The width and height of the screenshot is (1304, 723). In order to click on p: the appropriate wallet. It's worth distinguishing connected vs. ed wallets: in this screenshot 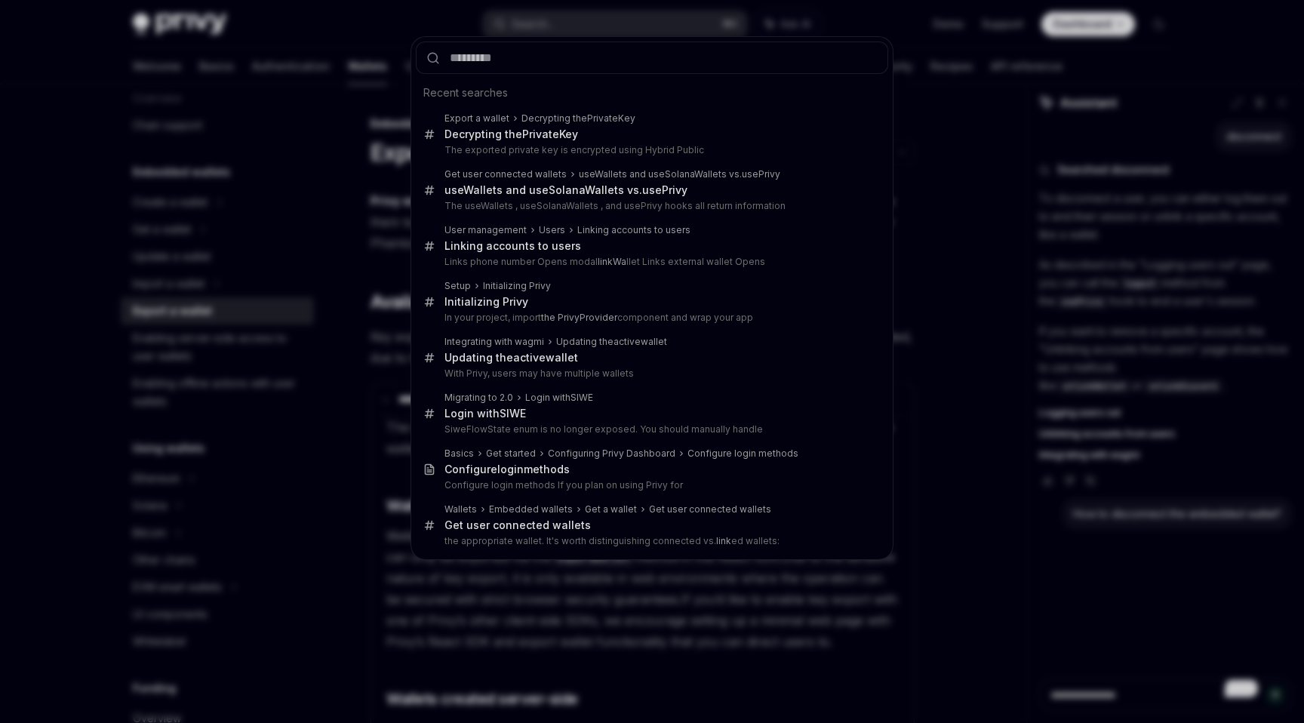, I will do `click(651, 541)`.